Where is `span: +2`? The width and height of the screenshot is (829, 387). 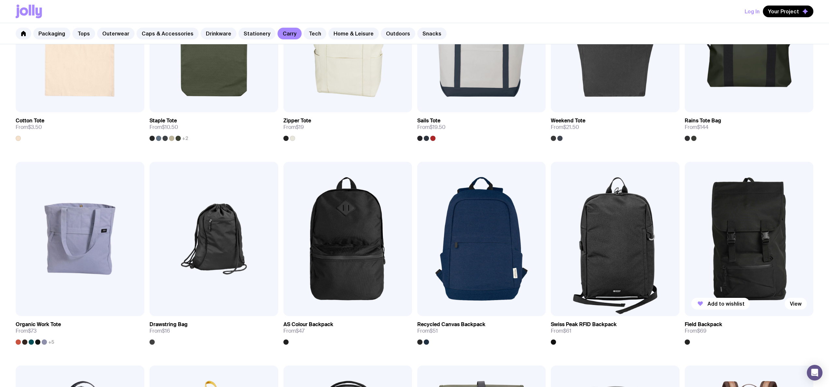 span: +2 is located at coordinates (185, 138).